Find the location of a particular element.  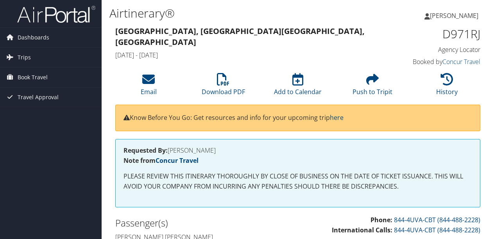

a: Push to Tripit is located at coordinates (373, 87).